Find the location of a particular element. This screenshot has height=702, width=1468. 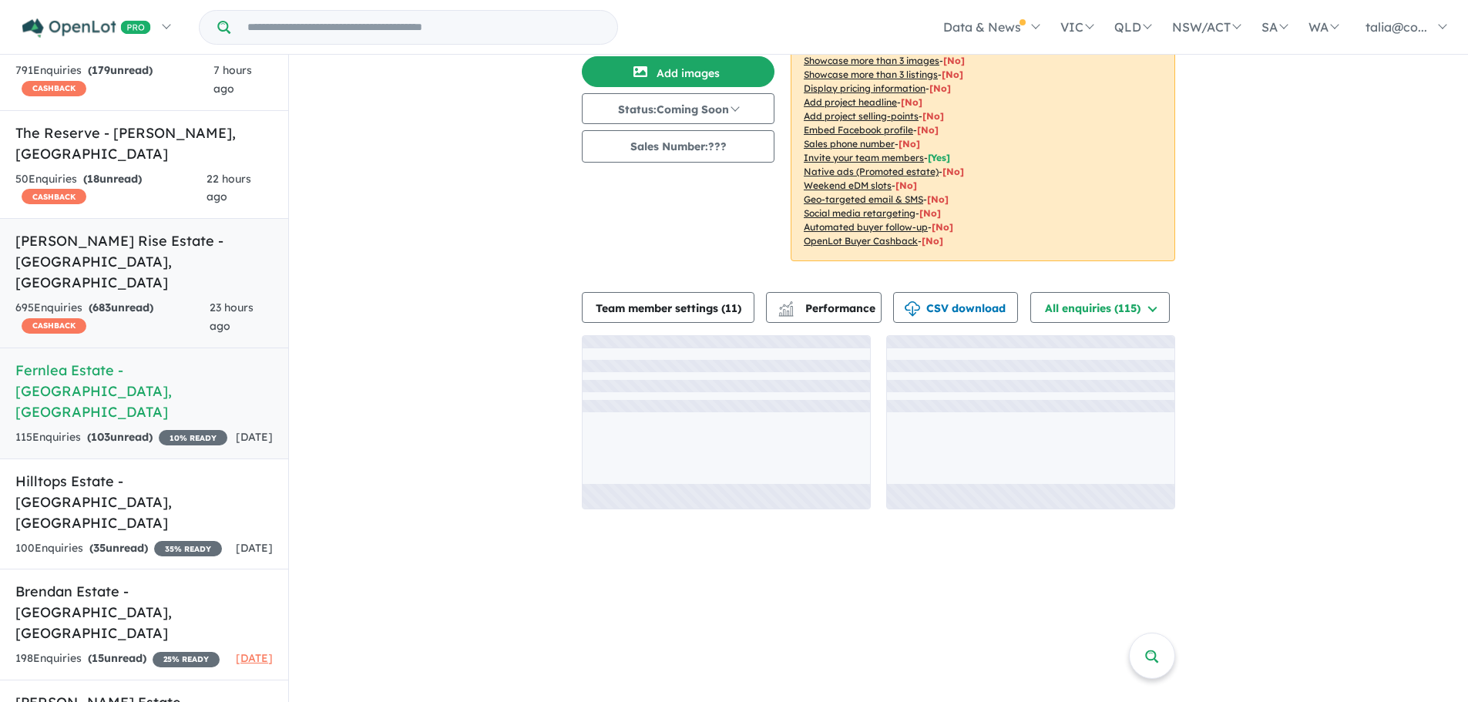

button: Add images is located at coordinates (678, 72).